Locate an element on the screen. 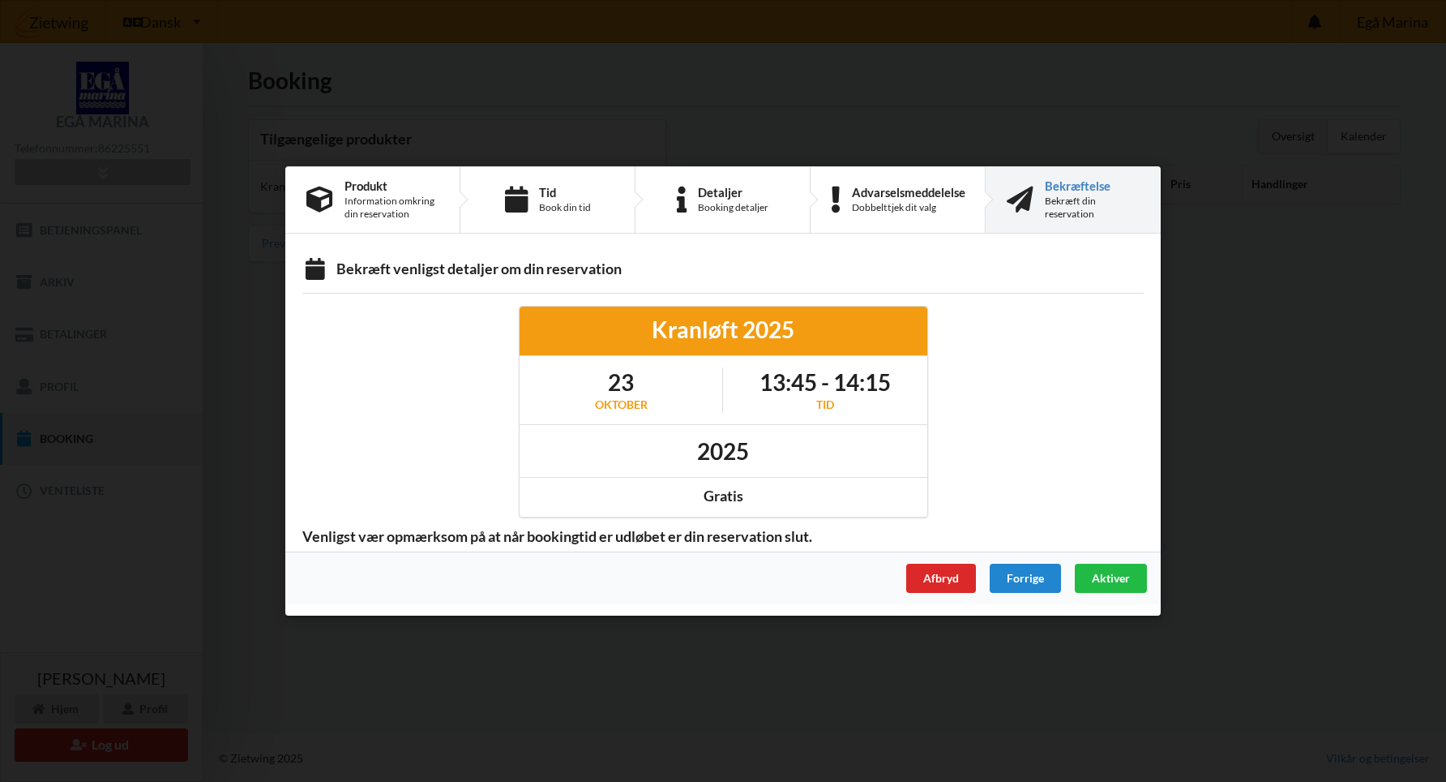 The width and height of the screenshot is (1446, 782). h1: 13:45 - 14:15 is located at coordinates (825, 382).